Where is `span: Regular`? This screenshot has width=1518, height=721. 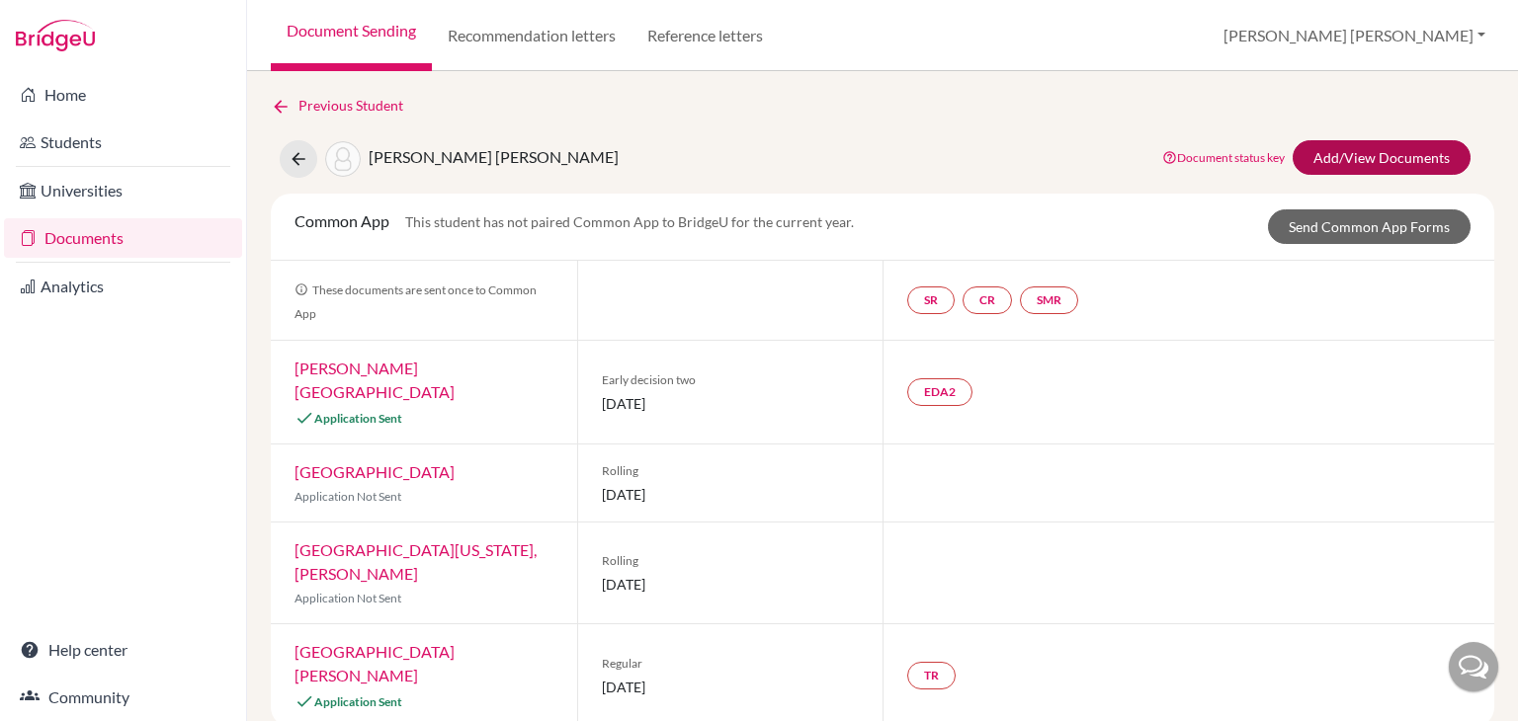 span: Regular is located at coordinates (730, 664).